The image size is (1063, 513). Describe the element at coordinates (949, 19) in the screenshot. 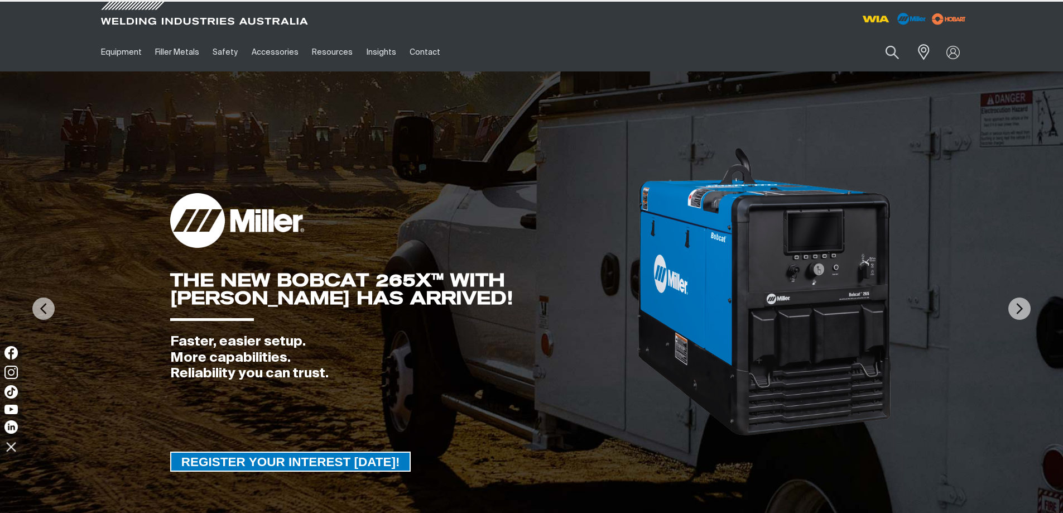

I see `a: miller` at that location.